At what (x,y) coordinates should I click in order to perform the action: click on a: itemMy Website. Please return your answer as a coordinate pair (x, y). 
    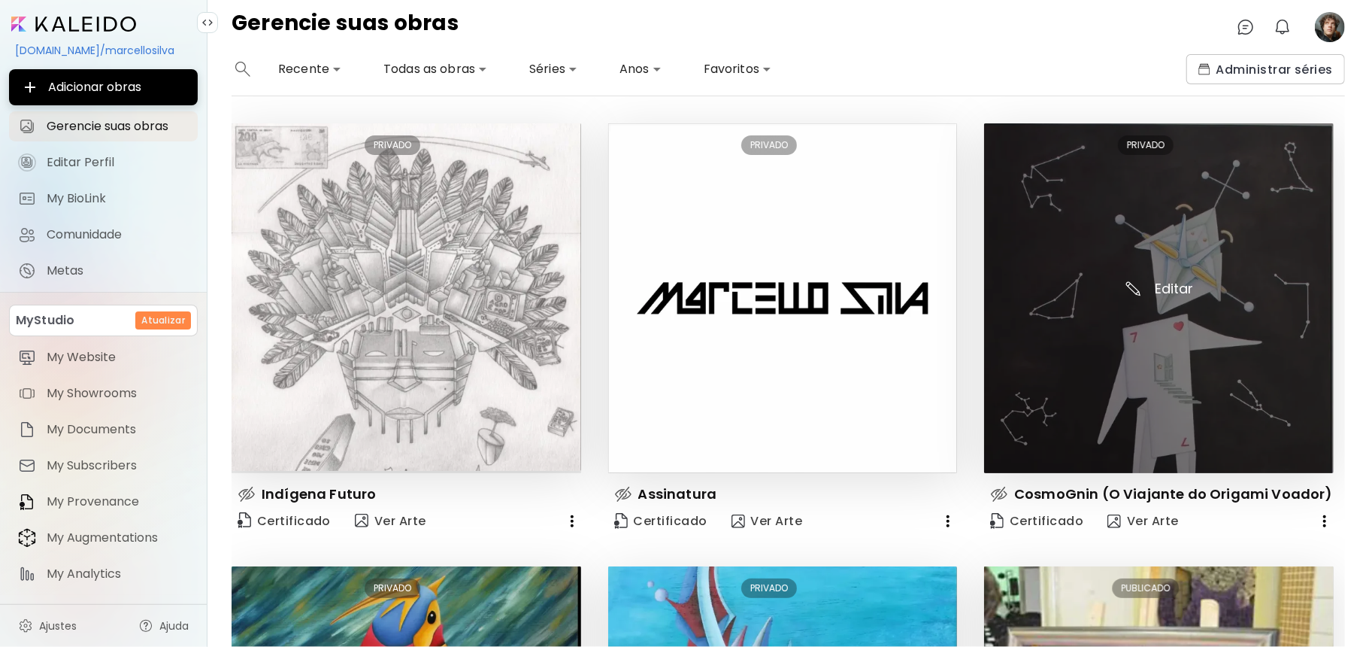
    Looking at the image, I should click on (103, 357).